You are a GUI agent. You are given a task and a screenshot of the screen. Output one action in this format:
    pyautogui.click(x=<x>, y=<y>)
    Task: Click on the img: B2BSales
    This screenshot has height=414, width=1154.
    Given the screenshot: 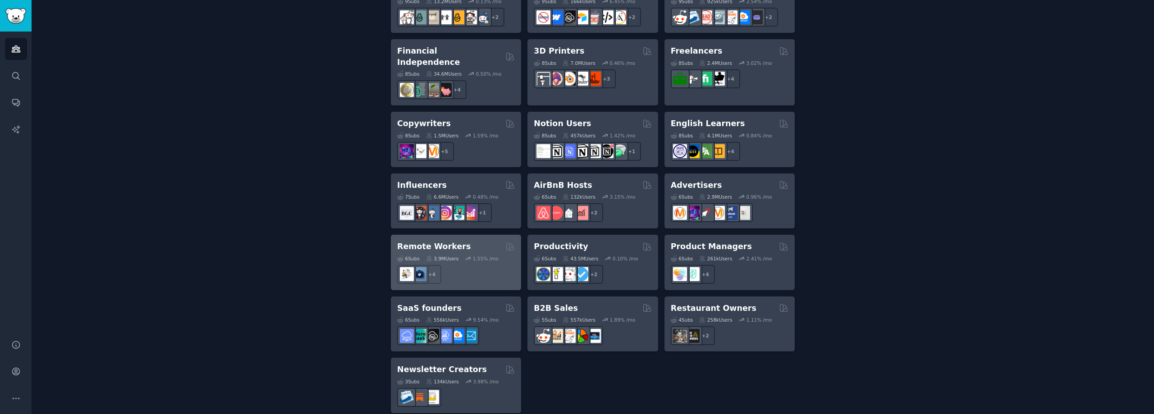 What is the action you would take?
    pyautogui.click(x=581, y=336)
    